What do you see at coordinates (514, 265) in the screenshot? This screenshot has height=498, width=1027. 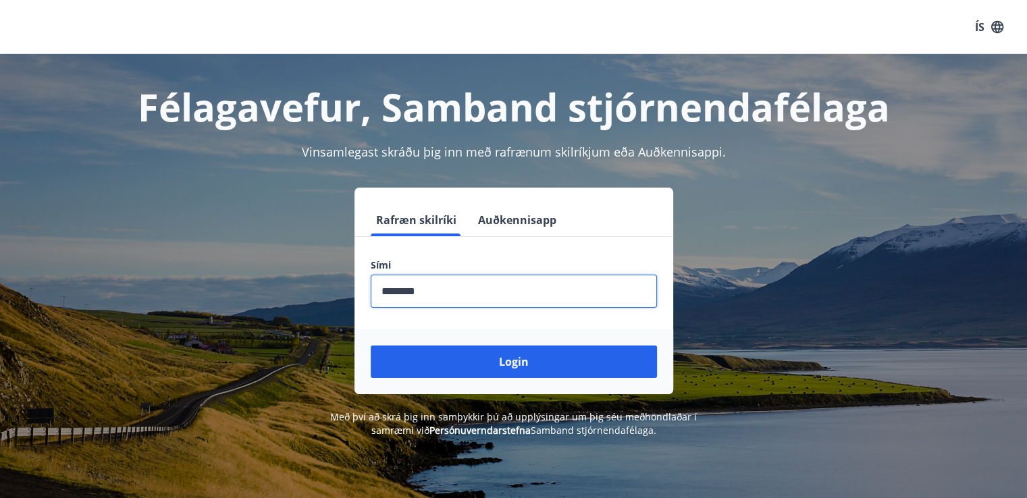 I see `label: Sími` at bounding box center [514, 265].